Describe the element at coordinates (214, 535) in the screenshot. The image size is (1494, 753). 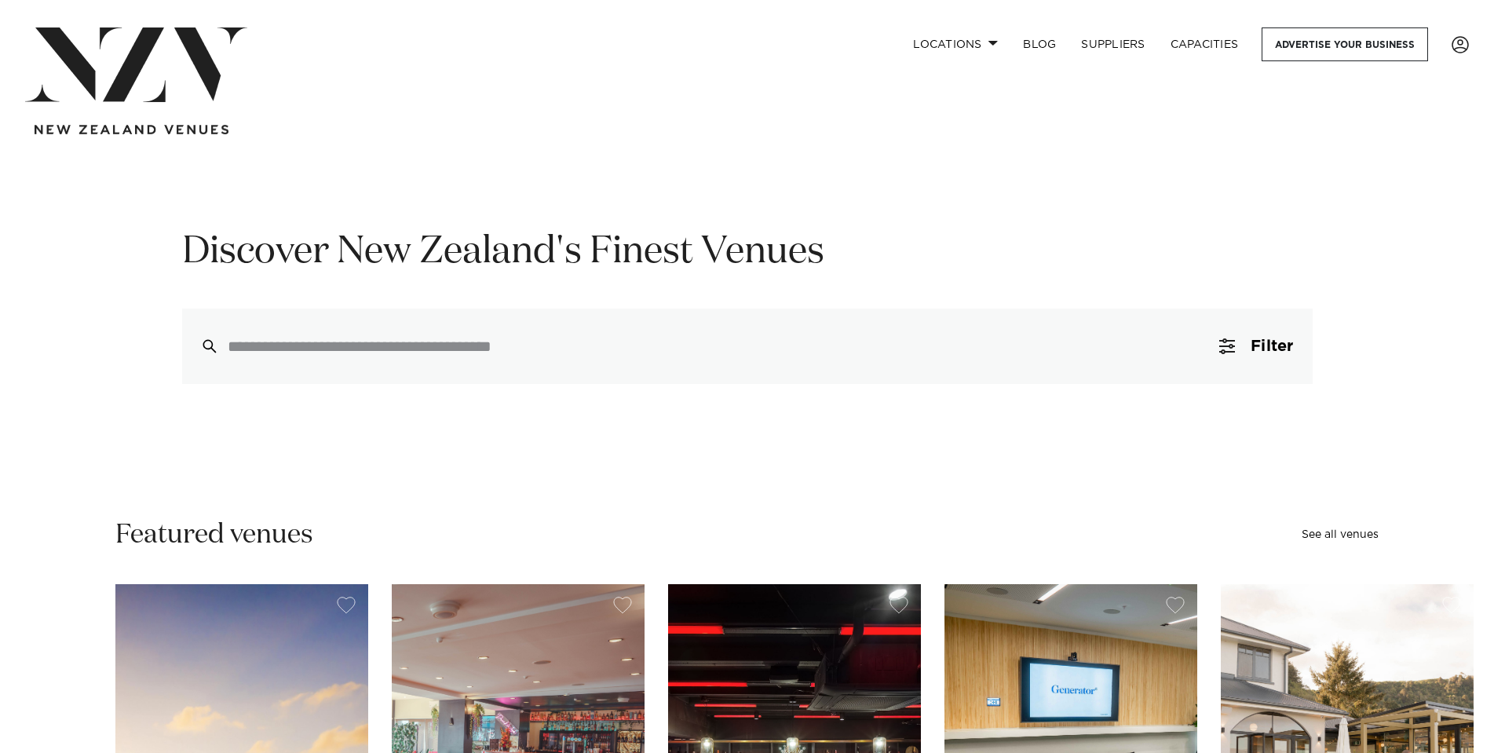
I see `h2: Featured venues` at that location.